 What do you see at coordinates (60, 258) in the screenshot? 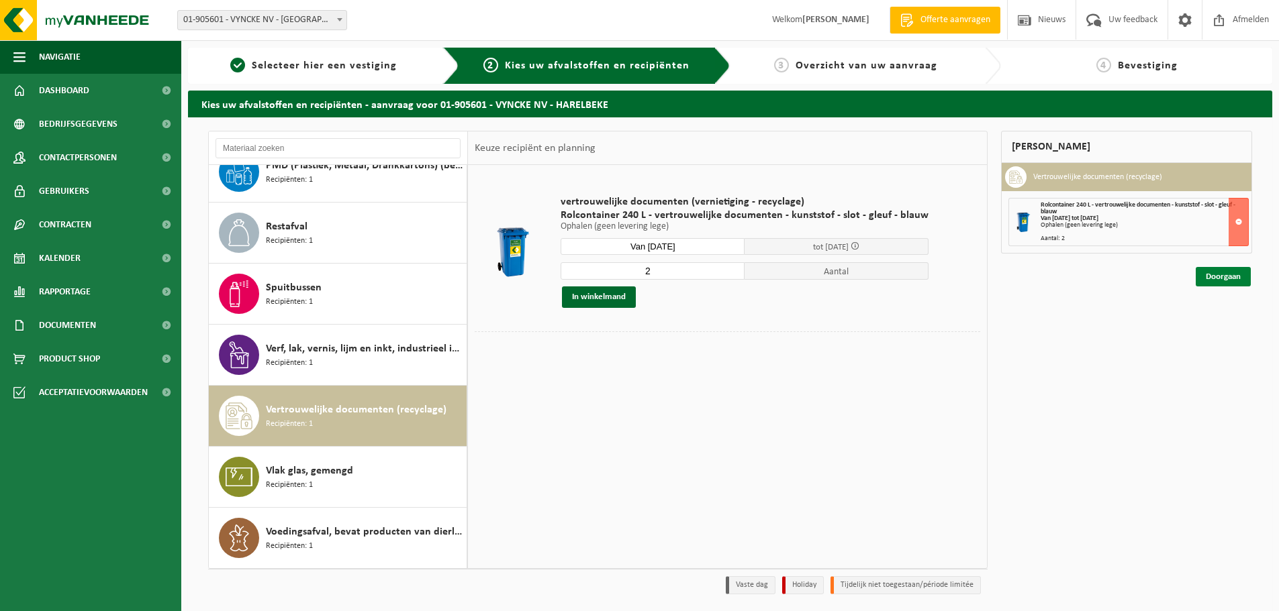
I see `span: Kalender` at bounding box center [60, 258].